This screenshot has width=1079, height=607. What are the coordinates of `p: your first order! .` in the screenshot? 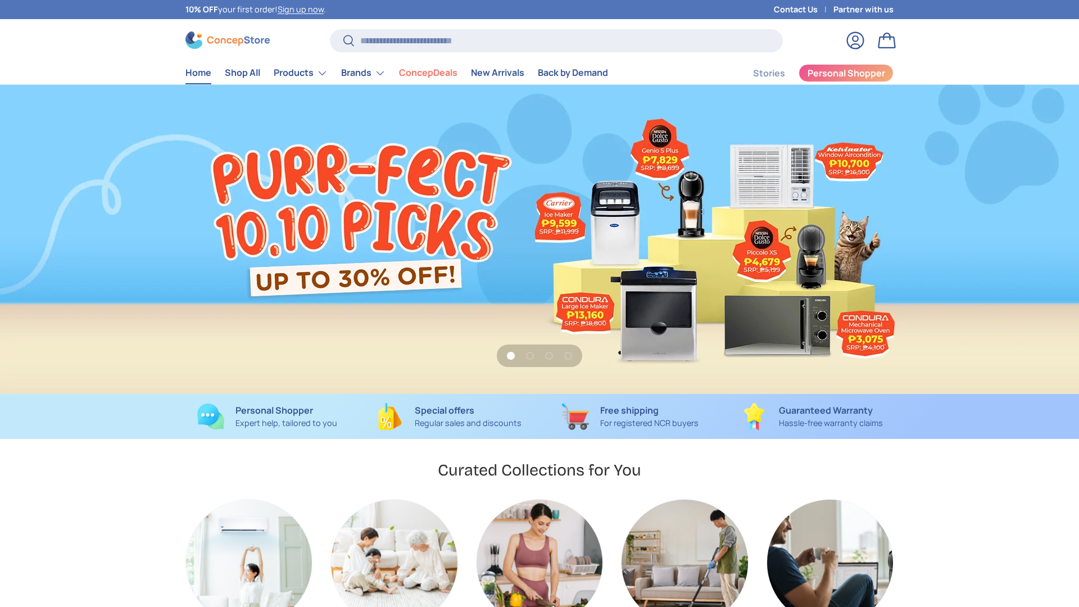 It's located at (256, 10).